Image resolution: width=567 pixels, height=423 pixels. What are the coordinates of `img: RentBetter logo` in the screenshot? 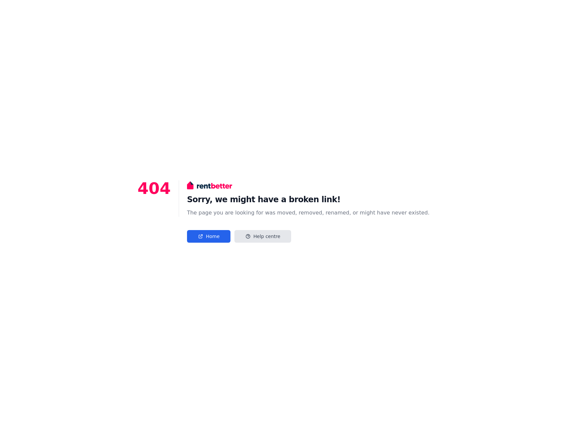 It's located at (210, 185).